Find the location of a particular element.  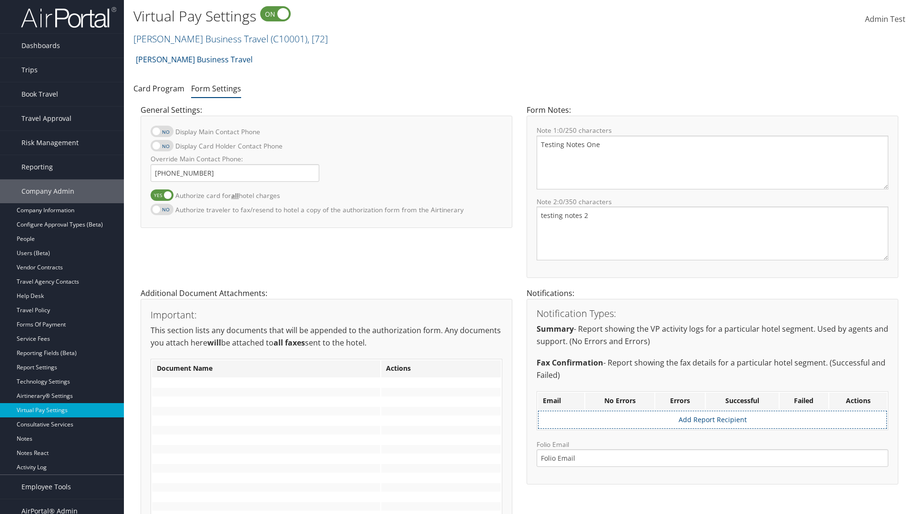

span: ( C10001 ) is located at coordinates (289, 39).